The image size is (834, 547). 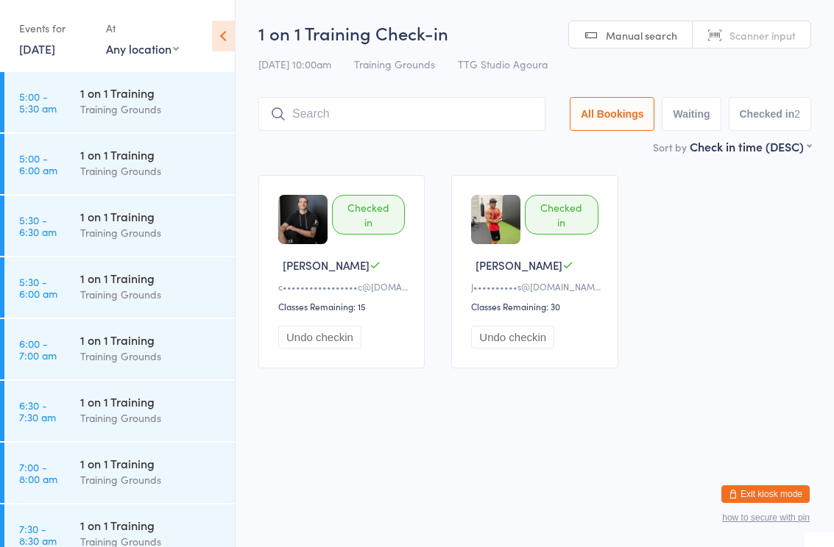 What do you see at coordinates (38, 226) in the screenshot?
I see `time: 5:30 - 6:30 am` at bounding box center [38, 226].